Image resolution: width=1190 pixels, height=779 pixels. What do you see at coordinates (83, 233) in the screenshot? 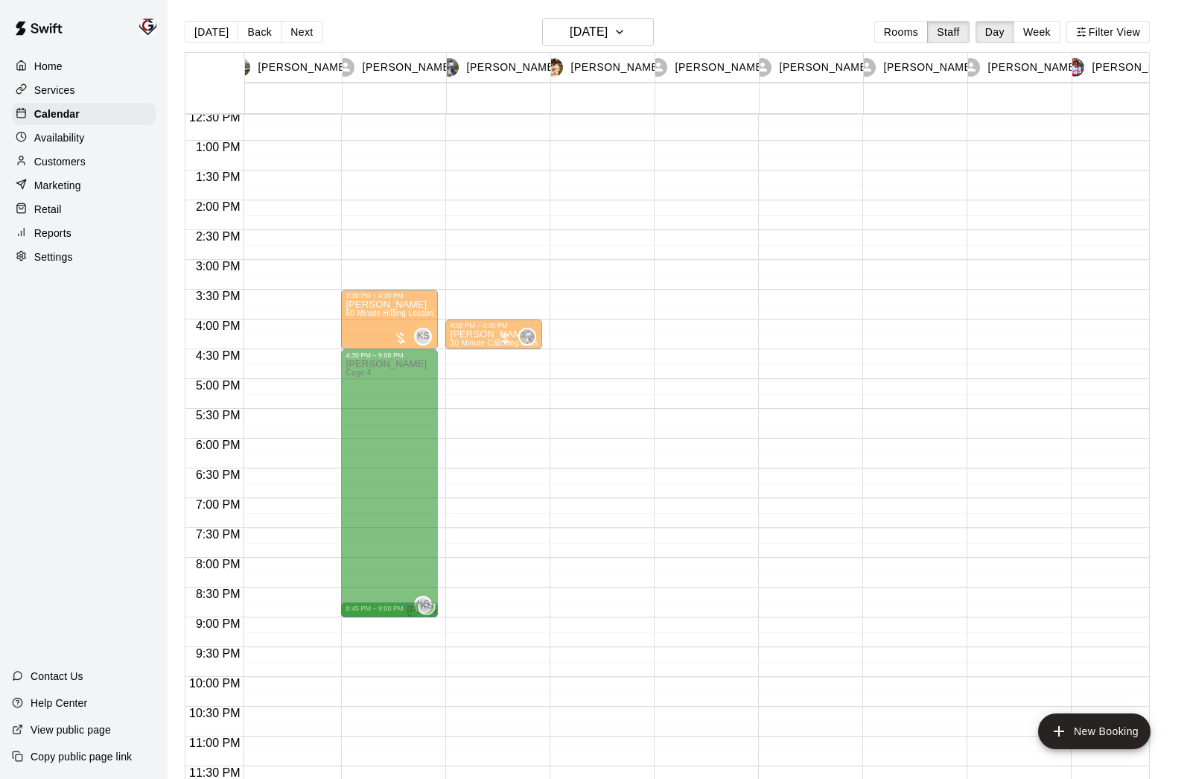
I see `div: Reports` at bounding box center [83, 233].